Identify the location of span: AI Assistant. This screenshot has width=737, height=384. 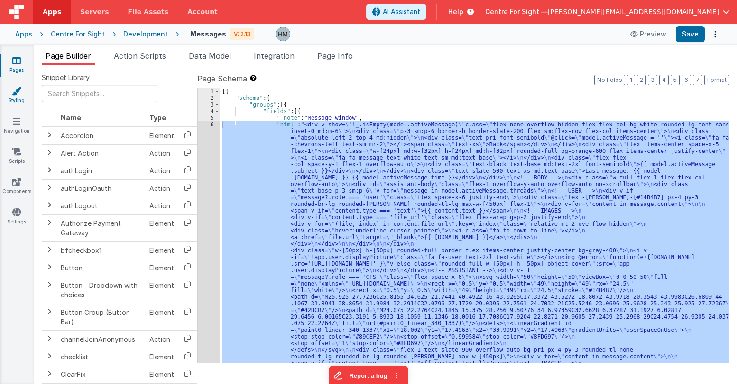
(401, 12).